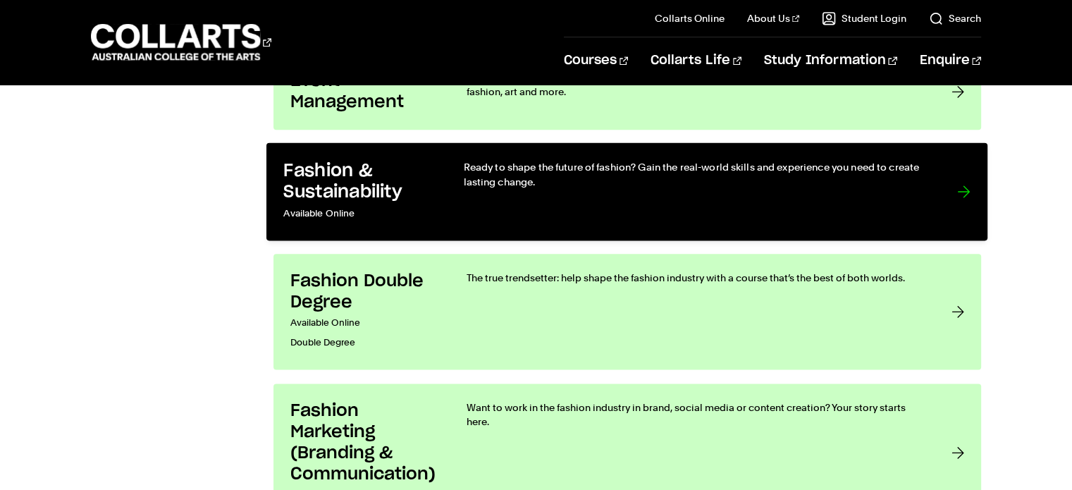 The image size is (1072, 490). What do you see at coordinates (694, 278) in the screenshot?
I see `p: The true trendsetter: help shape the fashion industry with a course that’s the best of both worlds.` at bounding box center [694, 278].